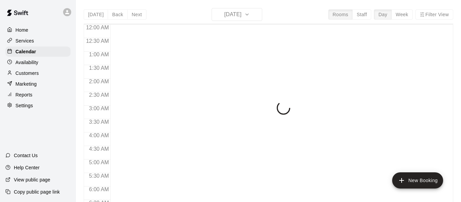 The height and width of the screenshot is (202, 461). I want to click on span: 2:30 AM, so click(99, 95).